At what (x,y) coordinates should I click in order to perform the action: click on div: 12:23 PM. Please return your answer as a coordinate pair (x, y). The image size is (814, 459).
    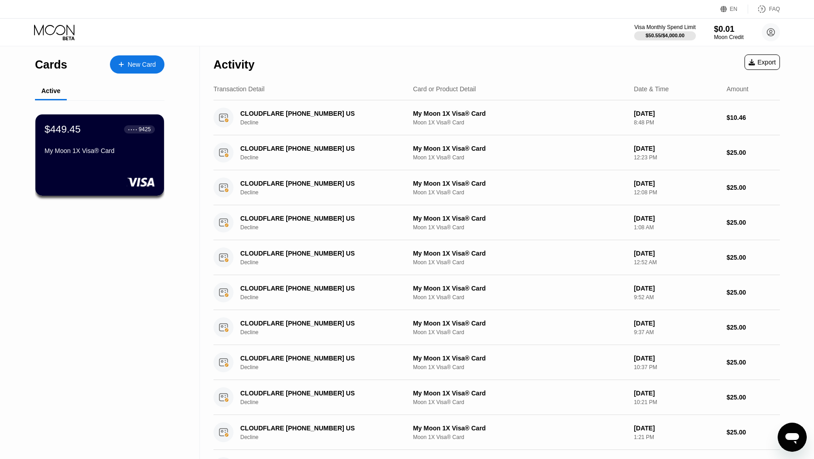
    Looking at the image, I should click on (677, 158).